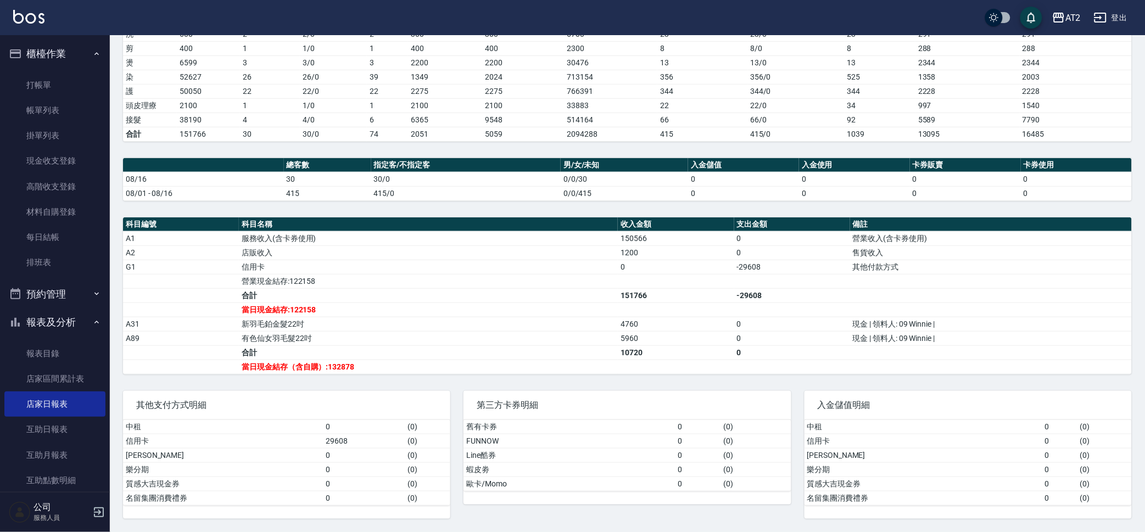 The width and height of the screenshot is (1145, 532). Describe the element at coordinates (208, 105) in the screenshot. I see `td: 2100` at that location.